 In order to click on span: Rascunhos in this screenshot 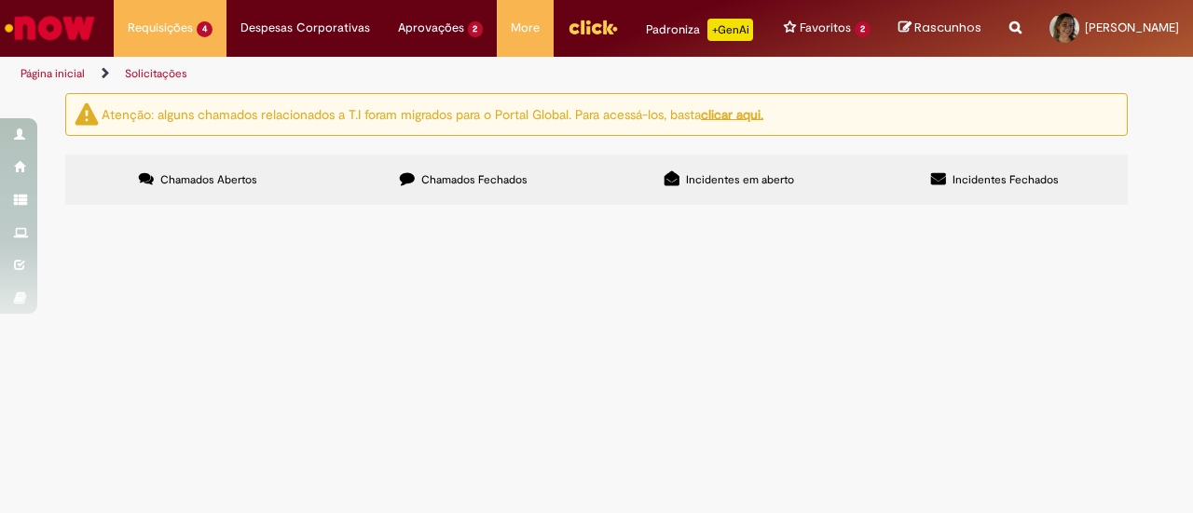, I will do `click(947, 27)`.